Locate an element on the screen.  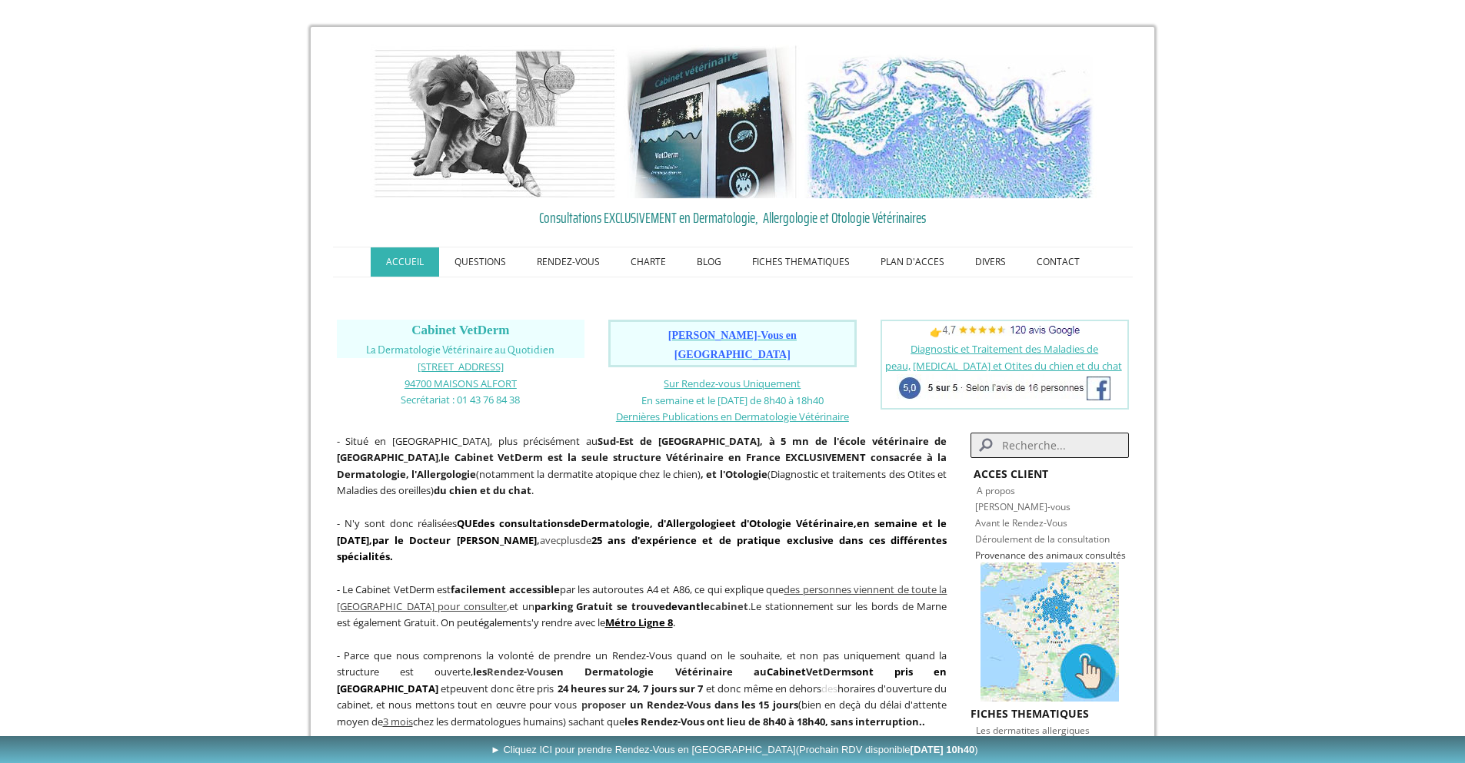
strong: accessible is located at coordinates (534, 590).